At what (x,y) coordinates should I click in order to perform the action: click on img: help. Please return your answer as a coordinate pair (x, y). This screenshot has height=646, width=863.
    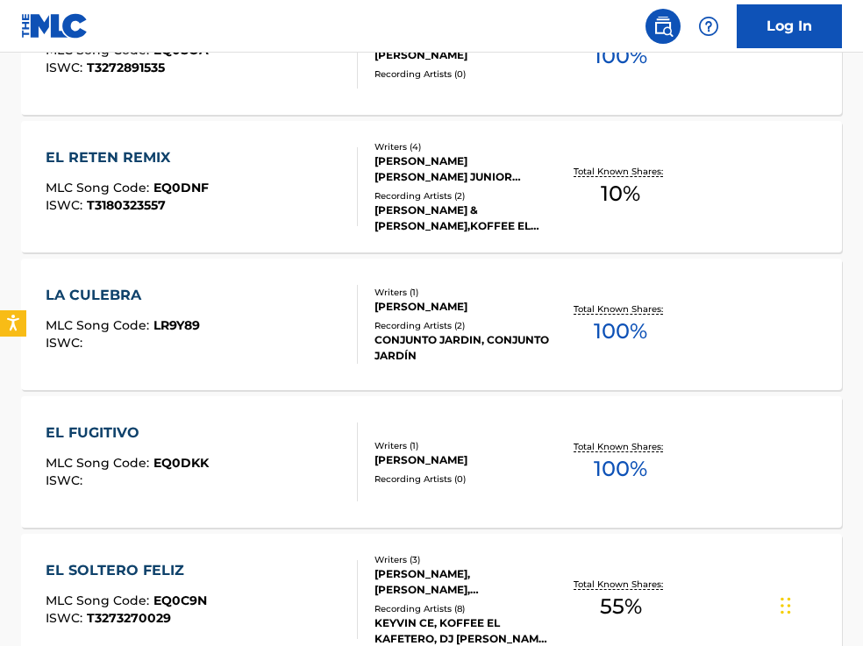
    Looking at the image, I should click on (708, 26).